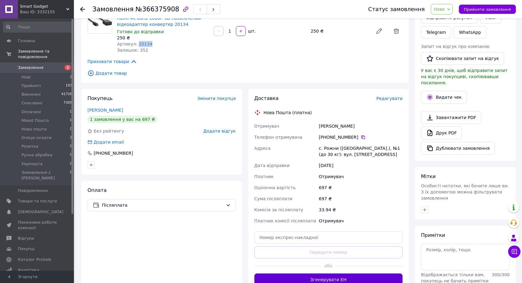 This screenshot has height=283, width=522. Describe the element at coordinates (36, 138) in the screenshot. I see `span: Очікує оплати` at that location.